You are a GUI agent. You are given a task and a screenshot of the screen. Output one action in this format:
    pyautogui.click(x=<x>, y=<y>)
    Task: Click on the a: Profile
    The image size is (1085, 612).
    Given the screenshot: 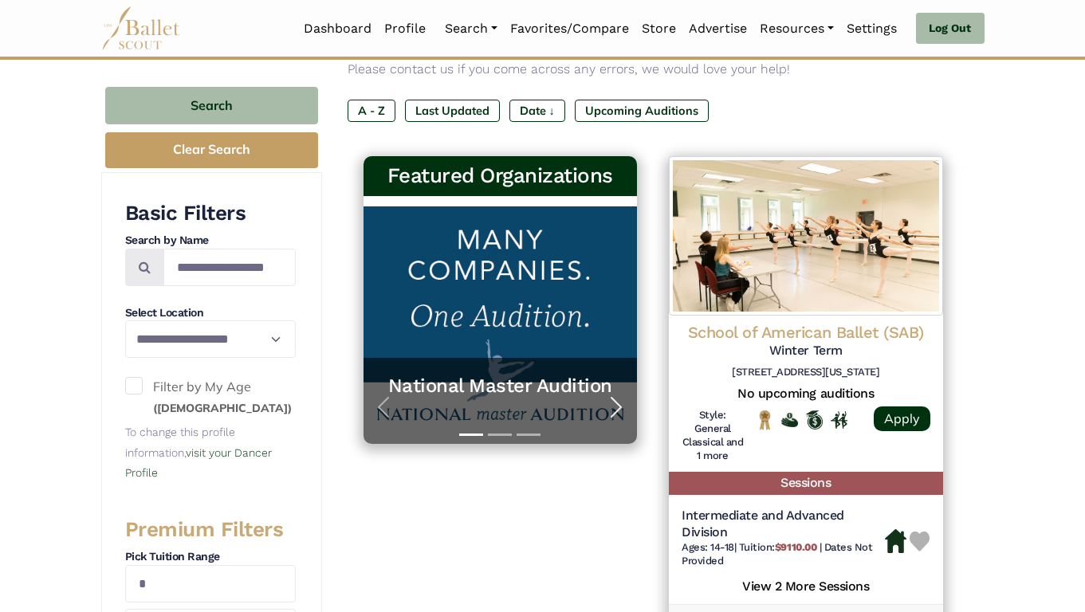 What is the action you would take?
    pyautogui.click(x=405, y=29)
    